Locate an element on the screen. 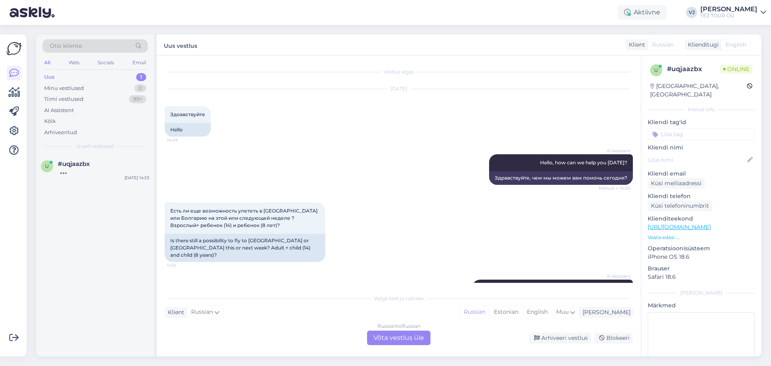 Image resolution: width=771 pixels, height=366 pixels. div: Minu vestlused is located at coordinates (64, 88).